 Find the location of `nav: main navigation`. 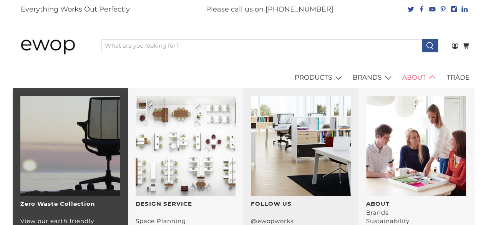

nav: main navigation is located at coordinates (243, 78).